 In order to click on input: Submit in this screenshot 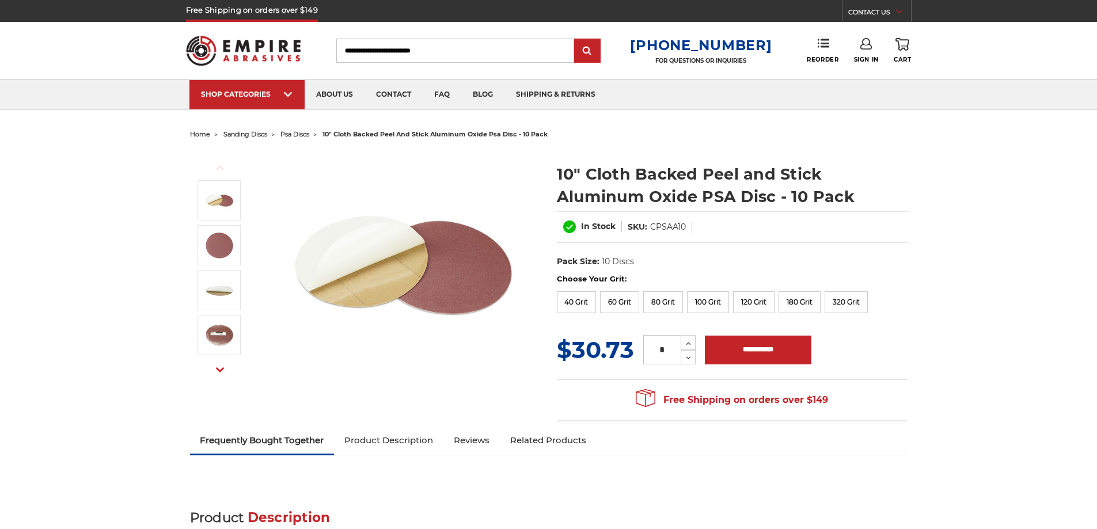, I will do `click(587, 51)`.